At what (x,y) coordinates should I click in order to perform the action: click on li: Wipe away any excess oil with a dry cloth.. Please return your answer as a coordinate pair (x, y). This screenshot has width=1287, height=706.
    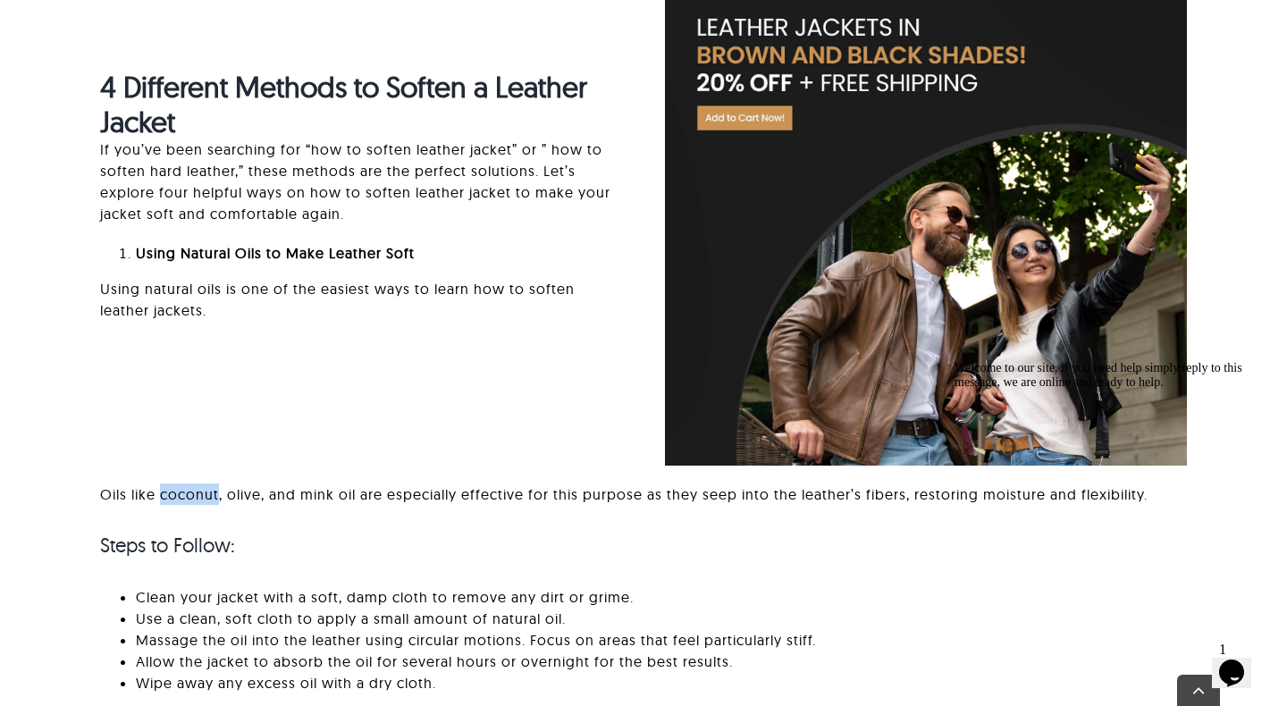
    Looking at the image, I should click on (661, 683).